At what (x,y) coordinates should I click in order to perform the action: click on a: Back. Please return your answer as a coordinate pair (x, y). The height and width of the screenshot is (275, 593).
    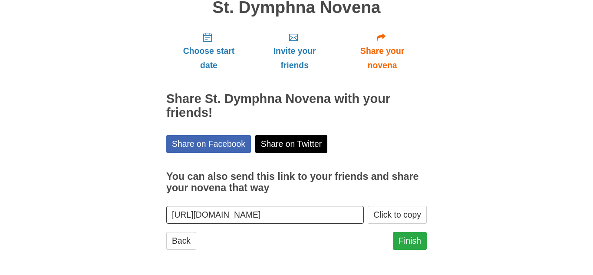
    Looking at the image, I should click on (181, 240).